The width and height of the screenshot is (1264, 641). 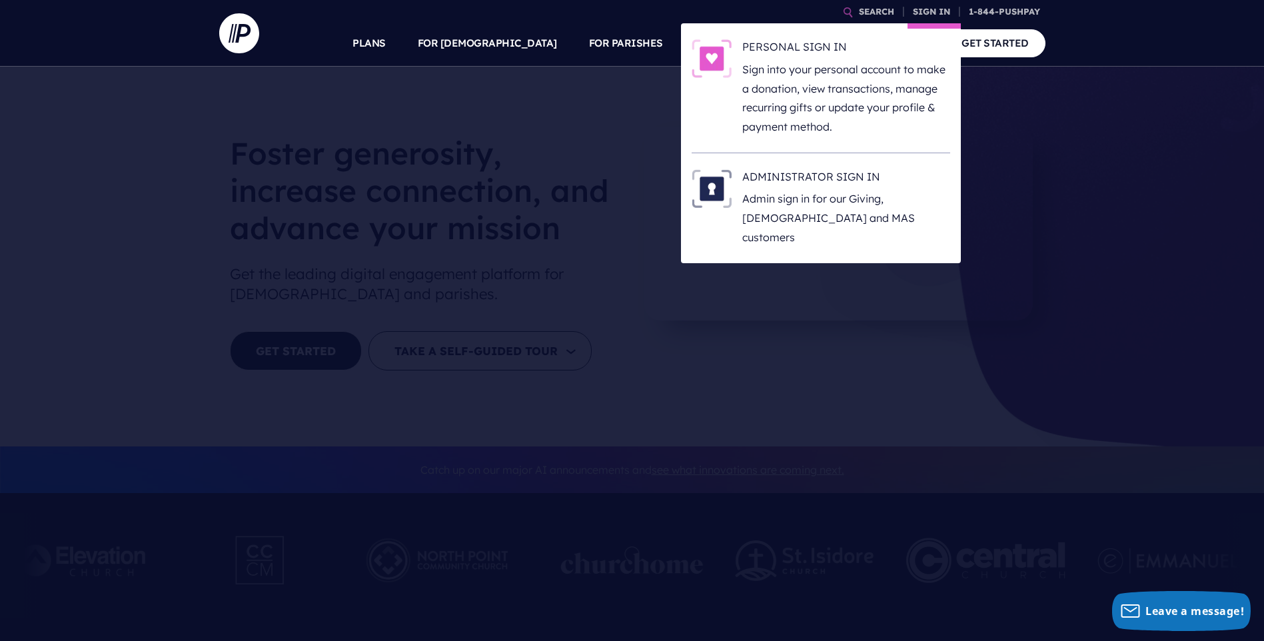 I want to click on a: GET STARTED, so click(x=995, y=43).